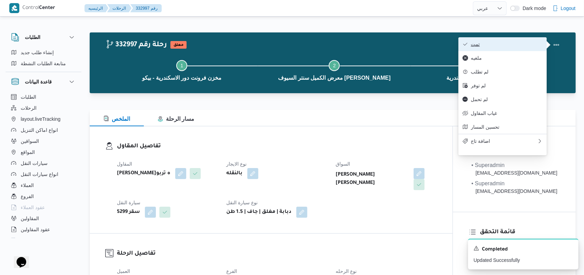 The image size is (584, 275). What do you see at coordinates (47, 8) in the screenshot?
I see `b: Center` at bounding box center [47, 8].